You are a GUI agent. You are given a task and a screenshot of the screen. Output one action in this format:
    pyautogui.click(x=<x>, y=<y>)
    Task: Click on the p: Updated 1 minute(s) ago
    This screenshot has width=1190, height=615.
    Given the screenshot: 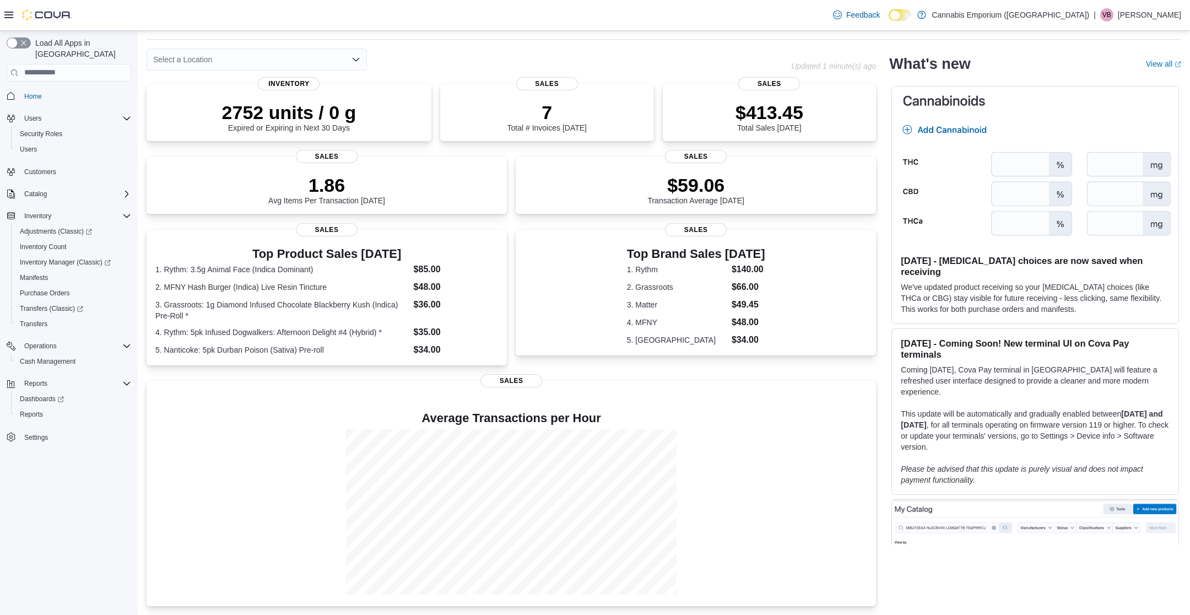 What is the action you would take?
    pyautogui.click(x=833, y=66)
    